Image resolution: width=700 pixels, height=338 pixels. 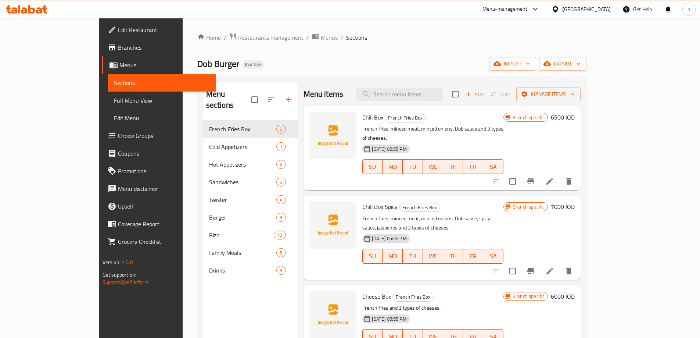 What do you see at coordinates (393, 167) in the screenshot?
I see `span: MO` at bounding box center [393, 167].